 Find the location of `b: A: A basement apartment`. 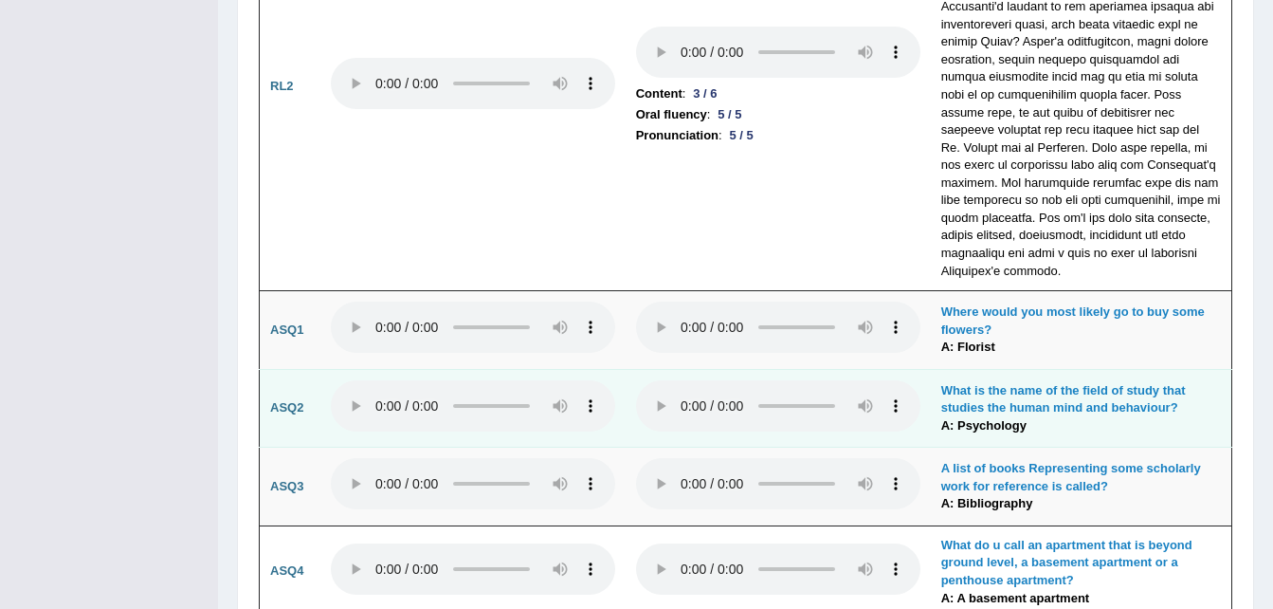

b: A: A basement apartment is located at coordinates (1016, 597).